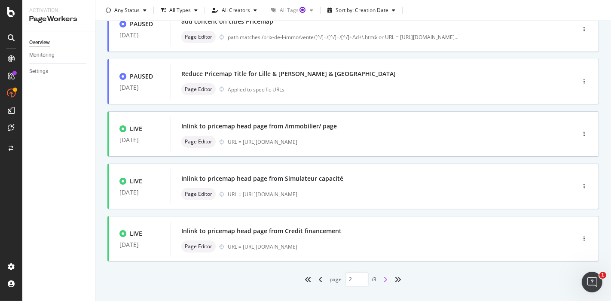 Image resolution: width=611 pixels, height=301 pixels. What do you see at coordinates (309, 280) in the screenshot?
I see `div: angles-left` at bounding box center [309, 280].